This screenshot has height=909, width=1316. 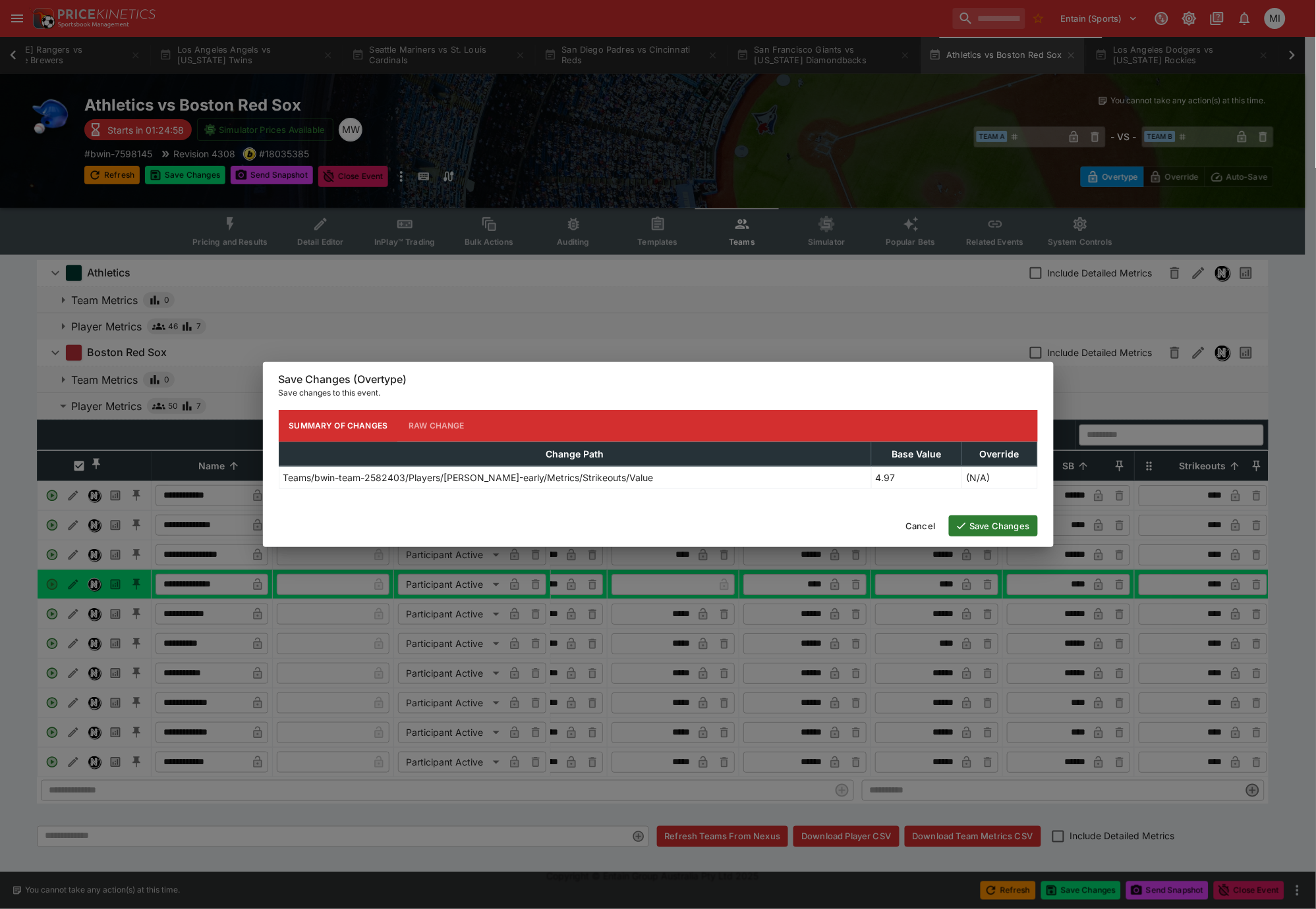 What do you see at coordinates (993, 526) in the screenshot?
I see `button: Save Changes` at bounding box center [993, 526].